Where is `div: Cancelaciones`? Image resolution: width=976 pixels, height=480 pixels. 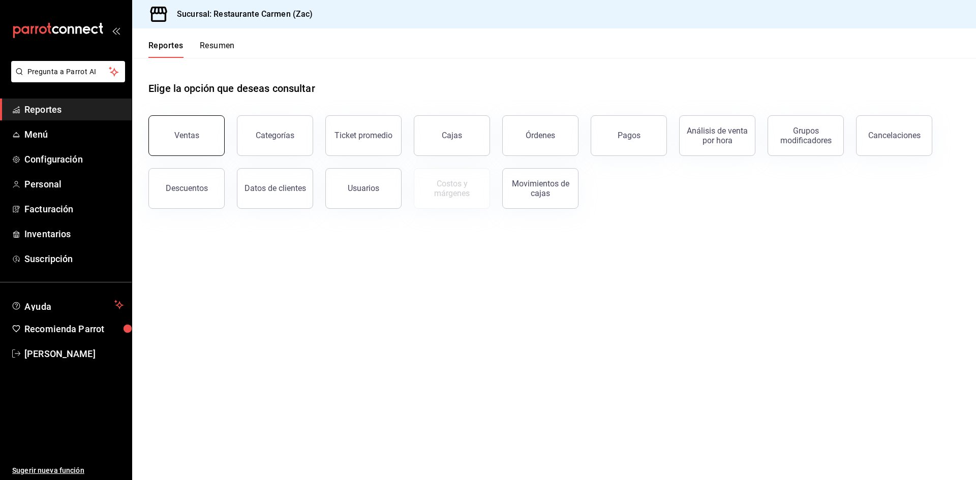 div: Cancelaciones is located at coordinates (894, 135).